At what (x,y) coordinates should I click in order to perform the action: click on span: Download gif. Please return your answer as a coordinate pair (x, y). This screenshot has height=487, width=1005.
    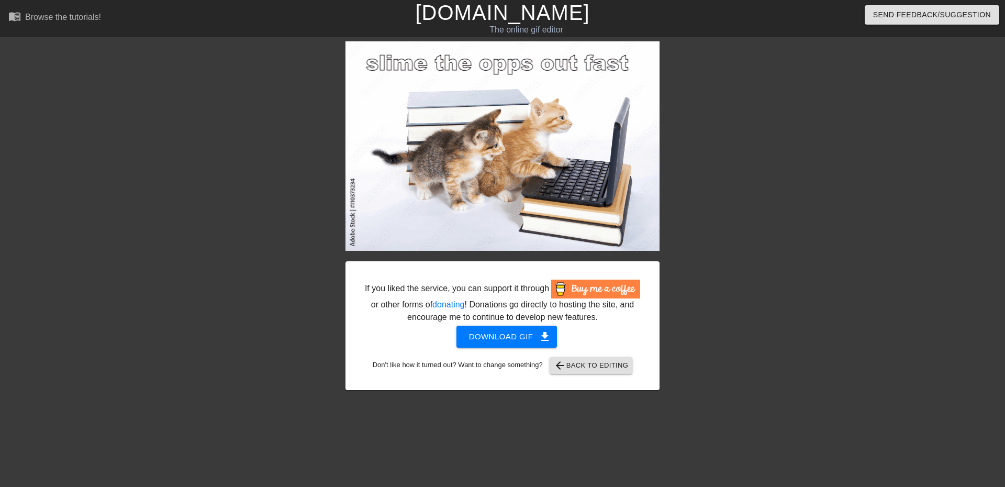
    Looking at the image, I should click on (507, 337).